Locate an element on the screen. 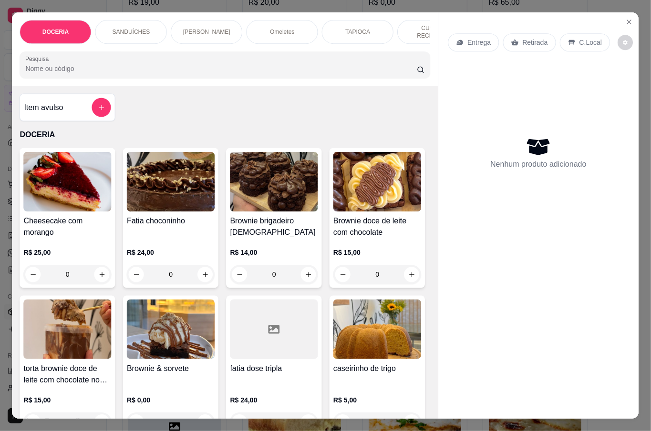 This screenshot has width=651, height=431. p: C.Local is located at coordinates (591, 42).